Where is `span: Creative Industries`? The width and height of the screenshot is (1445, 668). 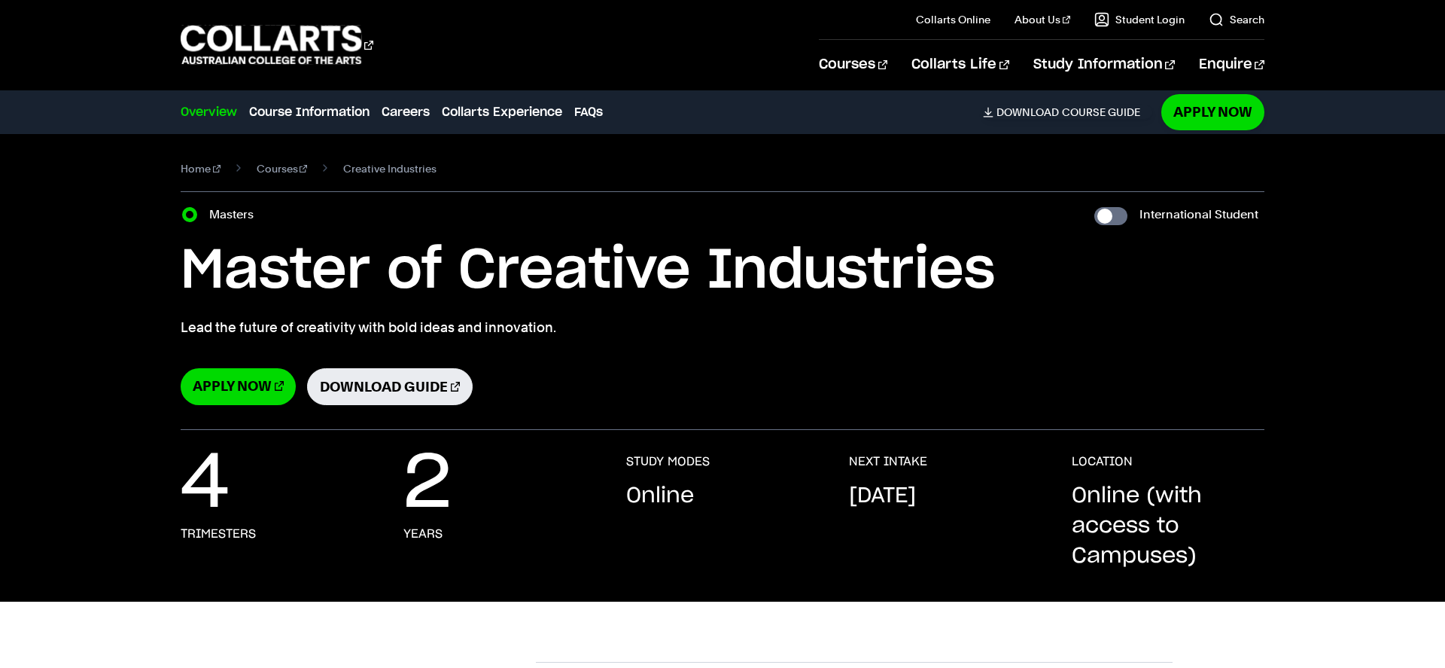 span: Creative Industries is located at coordinates (390, 169).